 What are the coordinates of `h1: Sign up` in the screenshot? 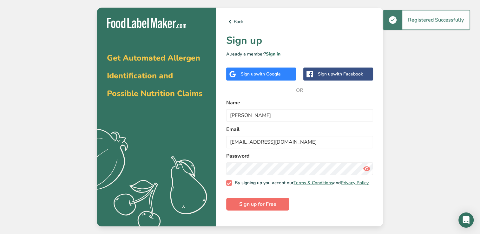 It's located at (299, 41).